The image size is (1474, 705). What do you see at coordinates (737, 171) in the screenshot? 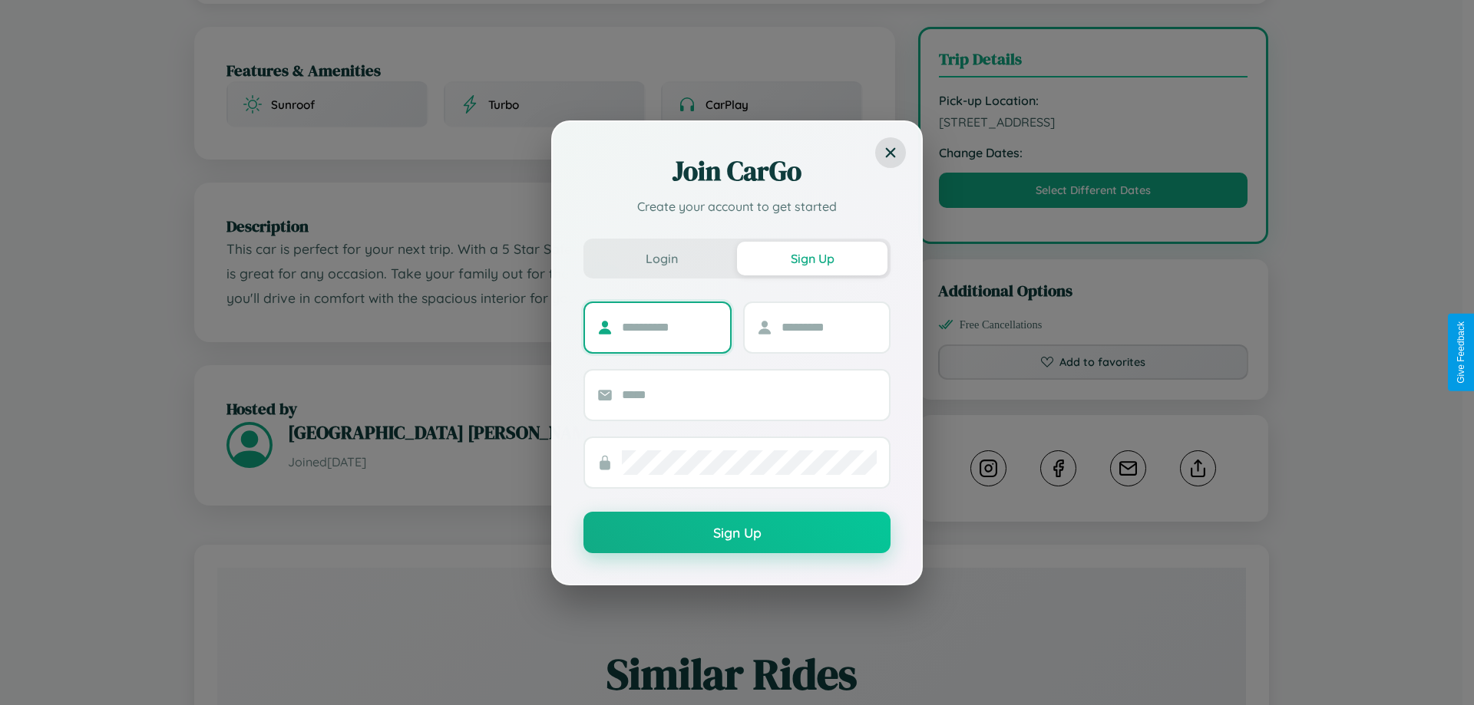
I see `h2: Join CarGo` at bounding box center [737, 171].